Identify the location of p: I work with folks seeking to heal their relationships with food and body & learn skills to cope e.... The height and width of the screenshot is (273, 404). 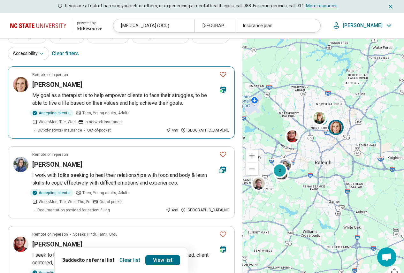
(131, 179).